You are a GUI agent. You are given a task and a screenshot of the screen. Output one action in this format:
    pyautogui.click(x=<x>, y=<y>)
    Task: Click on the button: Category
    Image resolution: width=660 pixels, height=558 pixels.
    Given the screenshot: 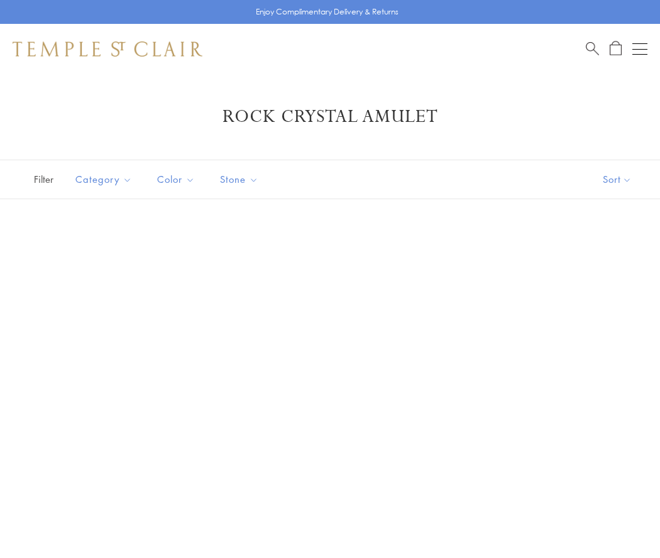 What is the action you would take?
    pyautogui.click(x=104, y=179)
    